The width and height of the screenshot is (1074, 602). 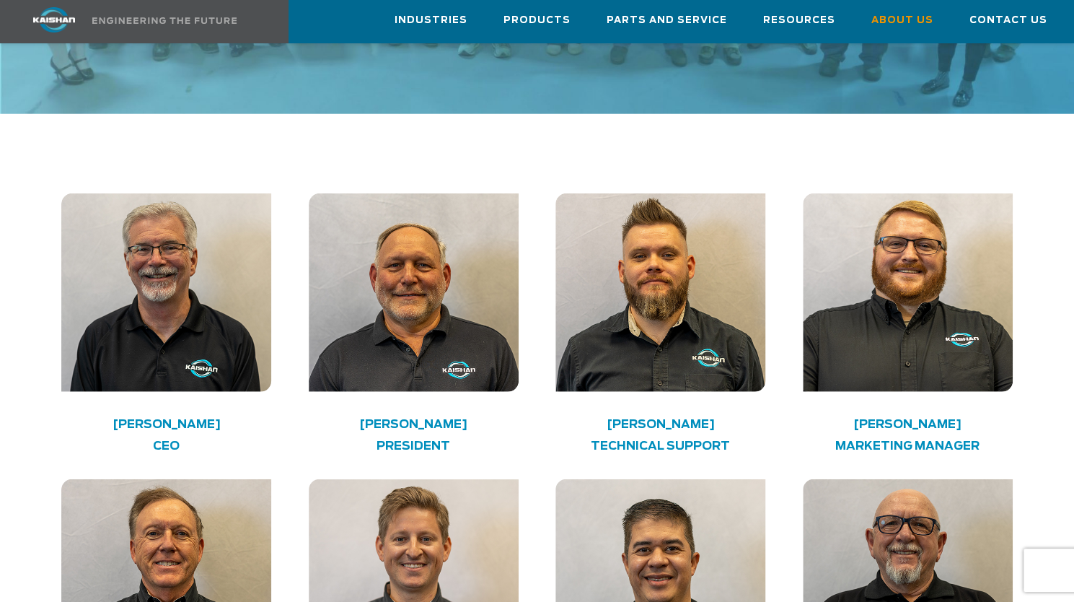 What do you see at coordinates (166, 446) in the screenshot?
I see `h4: CEO` at bounding box center [166, 446].